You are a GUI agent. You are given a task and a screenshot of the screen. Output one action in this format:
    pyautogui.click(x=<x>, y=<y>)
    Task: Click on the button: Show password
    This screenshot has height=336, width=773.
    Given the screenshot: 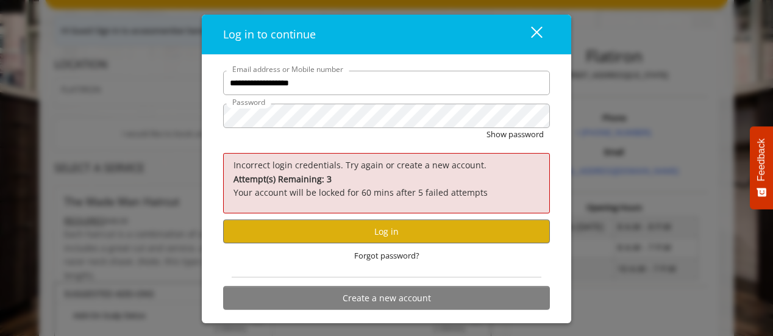 What is the action you would take?
    pyautogui.click(x=515, y=134)
    